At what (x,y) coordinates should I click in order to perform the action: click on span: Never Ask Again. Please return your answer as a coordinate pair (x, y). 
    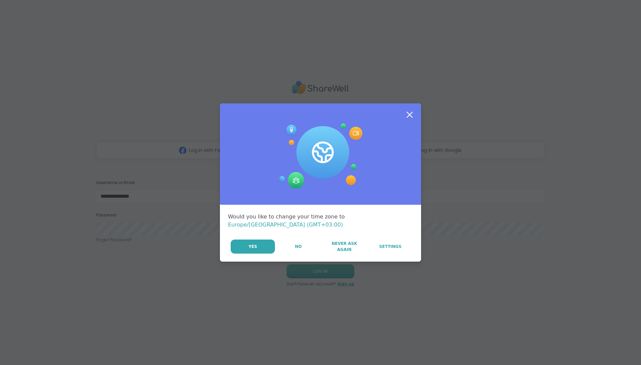
    Looking at the image, I should click on (344, 247).